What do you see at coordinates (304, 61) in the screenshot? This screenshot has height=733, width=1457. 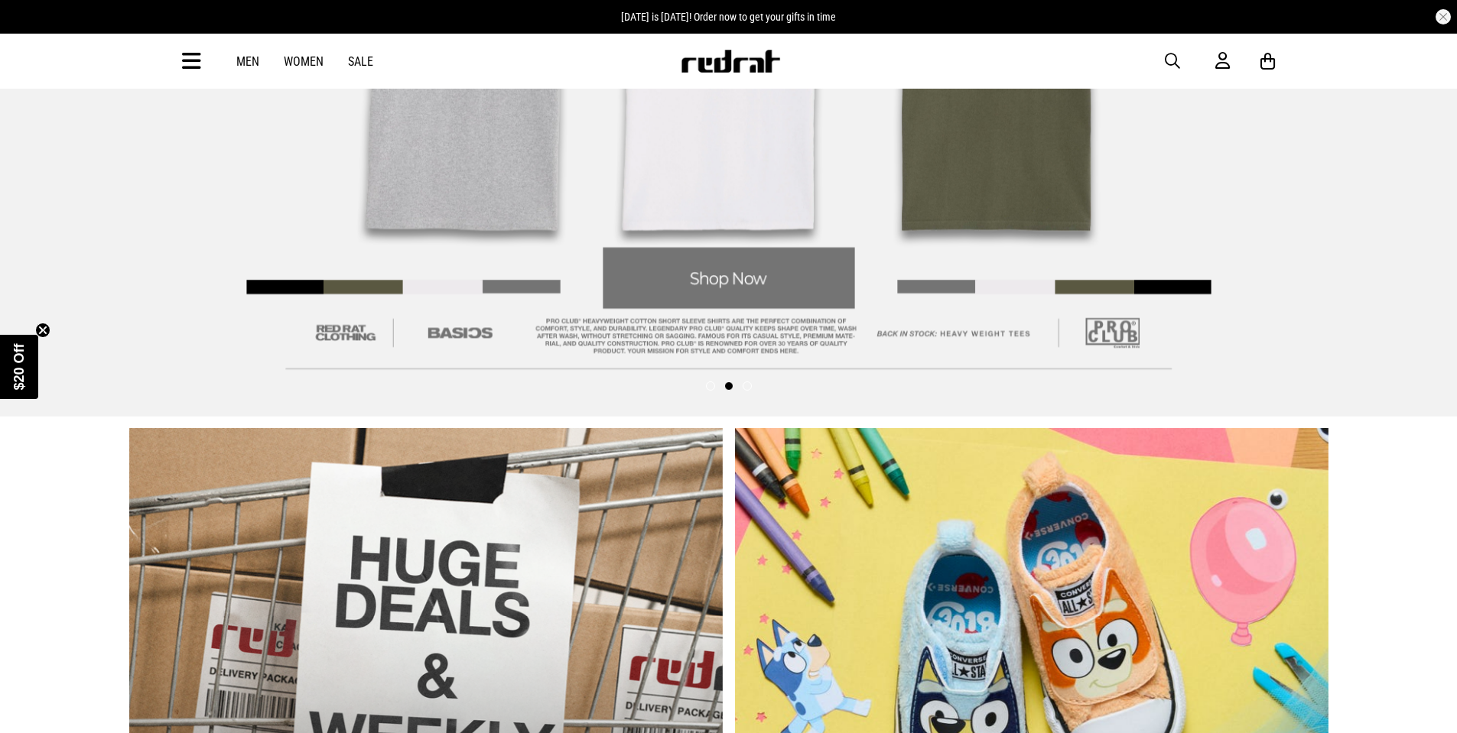 I see `a: Women` at bounding box center [304, 61].